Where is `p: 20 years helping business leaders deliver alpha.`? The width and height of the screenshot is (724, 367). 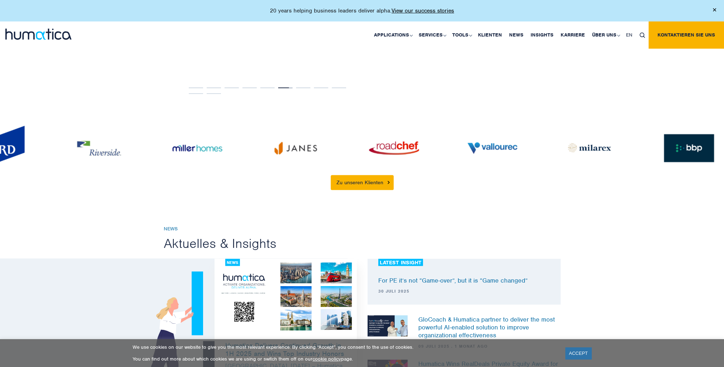
p: 20 years helping business leaders deliver alpha. is located at coordinates (362, 11).